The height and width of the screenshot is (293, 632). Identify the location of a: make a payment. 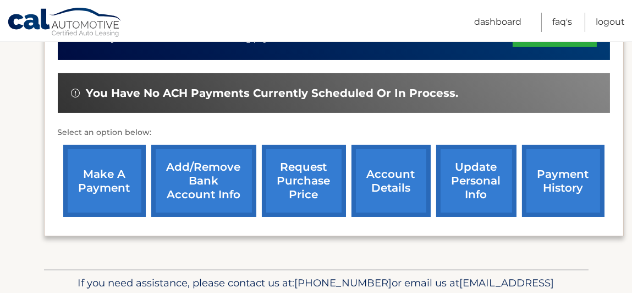
(105, 180).